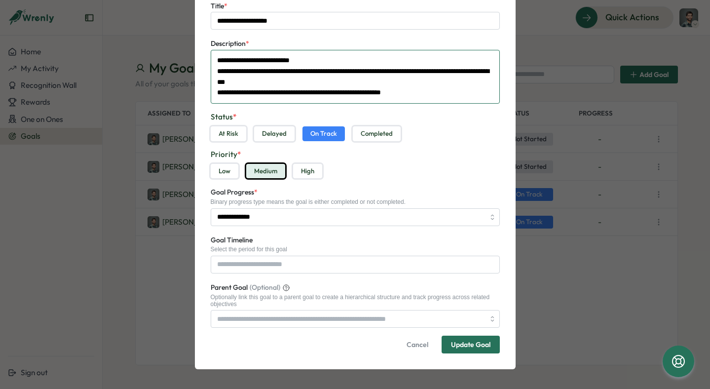  I want to click on span: (Optional), so click(265, 288).